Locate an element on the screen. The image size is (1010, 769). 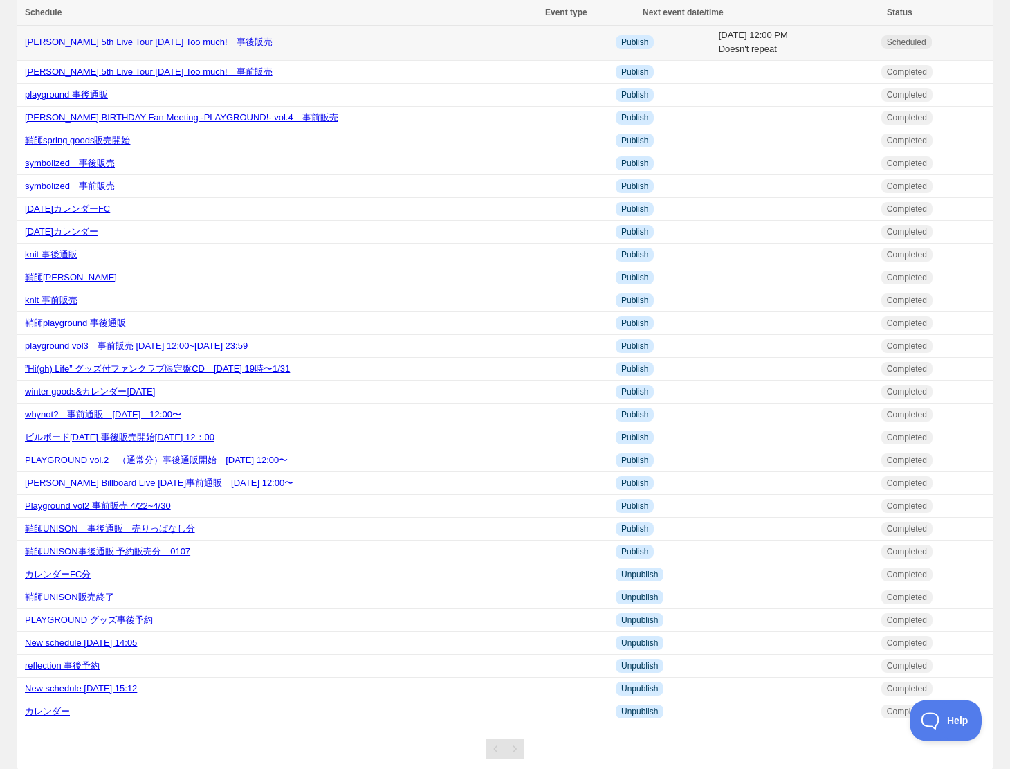
a: playground 事後通販 is located at coordinates (66, 94).